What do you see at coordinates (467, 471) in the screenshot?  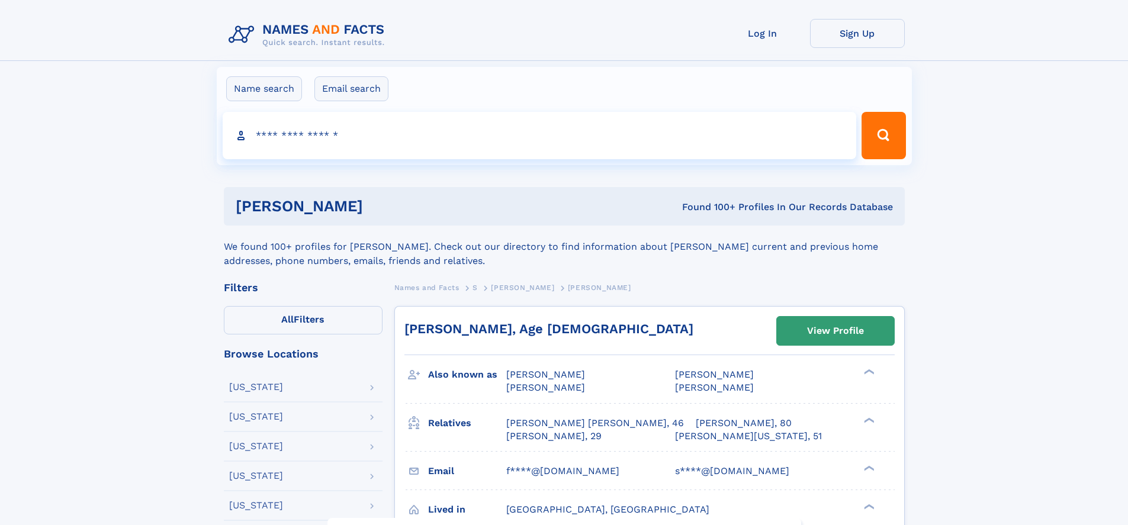 I see `h3: Email` at bounding box center [467, 471].